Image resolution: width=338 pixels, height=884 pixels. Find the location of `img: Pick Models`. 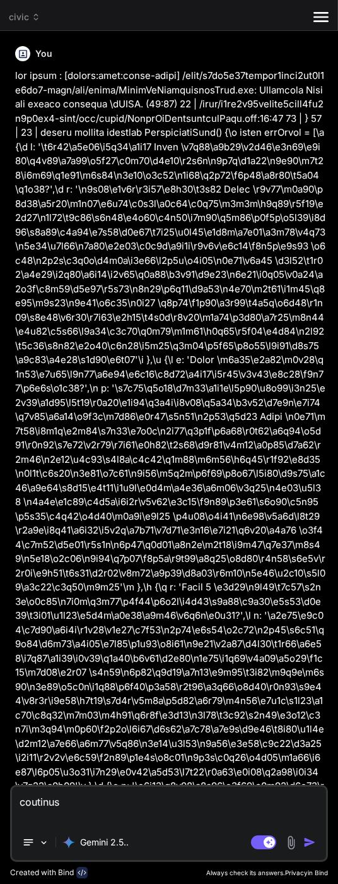

img: Pick Models is located at coordinates (44, 842).